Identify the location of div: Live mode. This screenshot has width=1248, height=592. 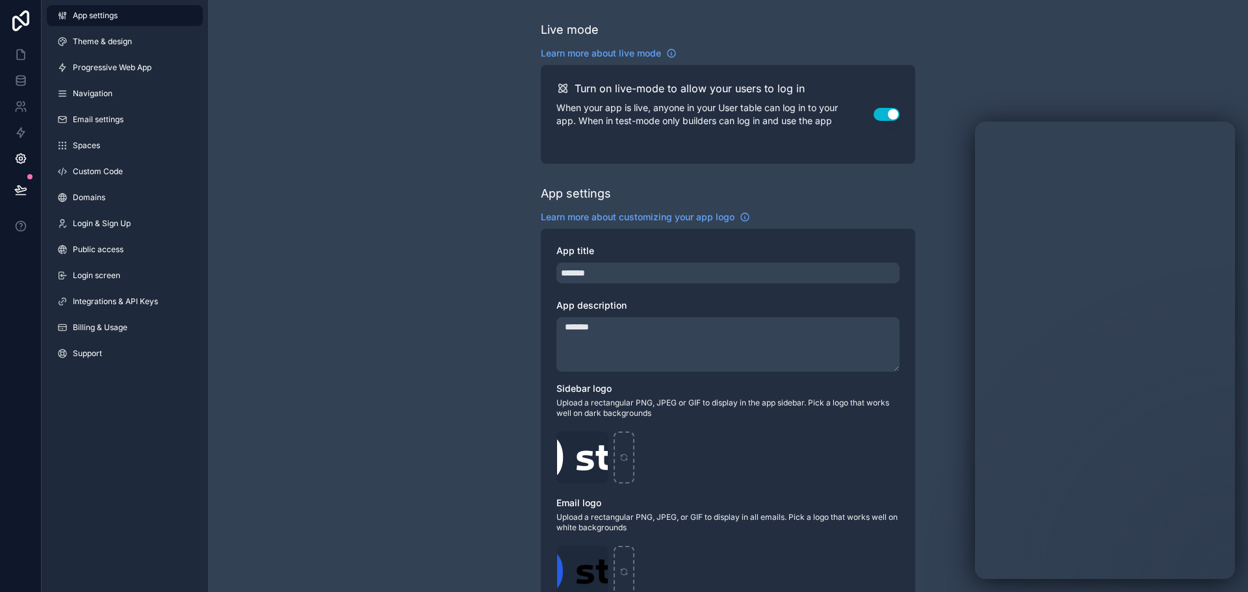
(569, 30).